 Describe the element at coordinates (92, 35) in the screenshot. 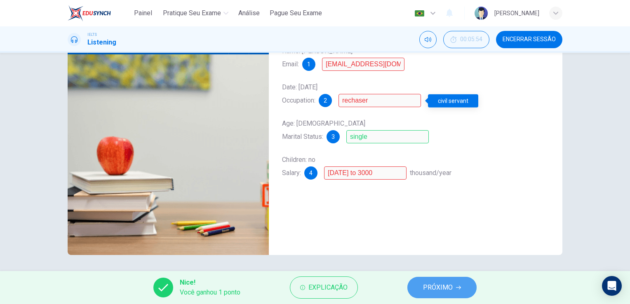

I see `span: IELTS` at that location.